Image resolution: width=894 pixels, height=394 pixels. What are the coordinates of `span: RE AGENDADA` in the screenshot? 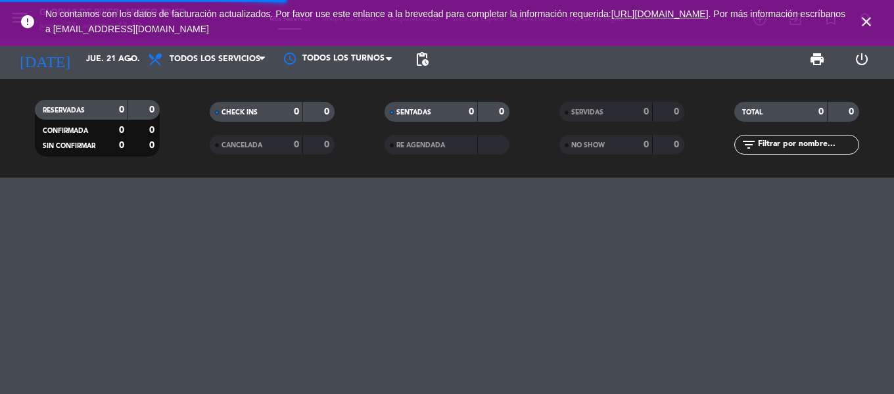 It's located at (421, 145).